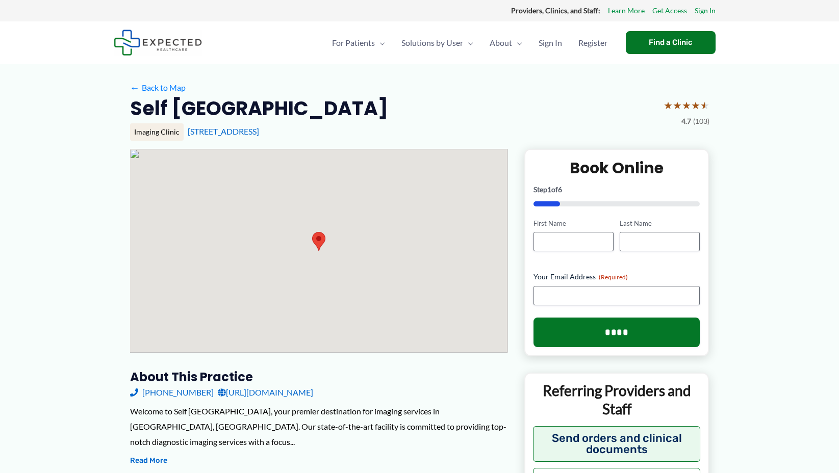 This screenshot has width=839, height=473. Describe the element at coordinates (617, 190) in the screenshot. I see `p: Step of` at that location.